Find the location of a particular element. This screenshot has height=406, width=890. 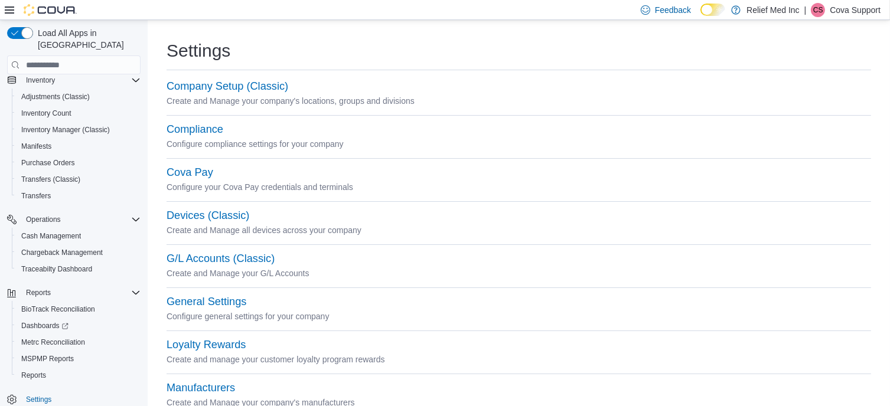

button: Compliance is located at coordinates (195, 129).